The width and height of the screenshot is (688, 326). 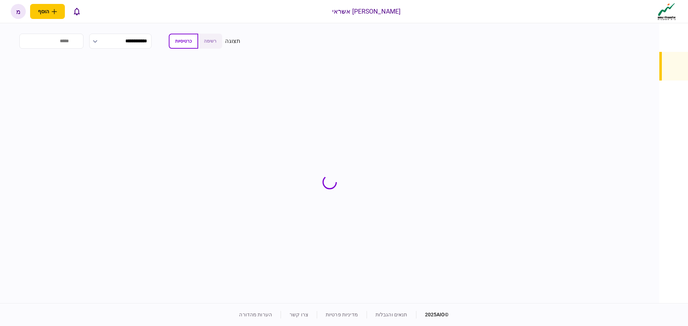 I want to click on div: © 2025 AIO, so click(x=433, y=315).